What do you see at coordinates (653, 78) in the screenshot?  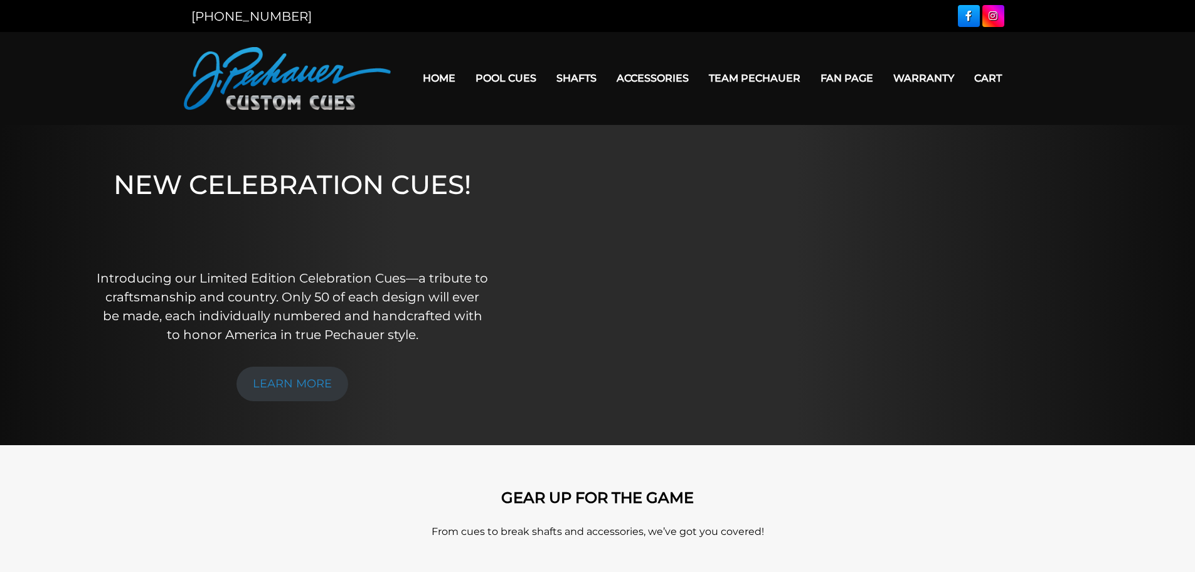 I see `a: Accessories` at bounding box center [653, 78].